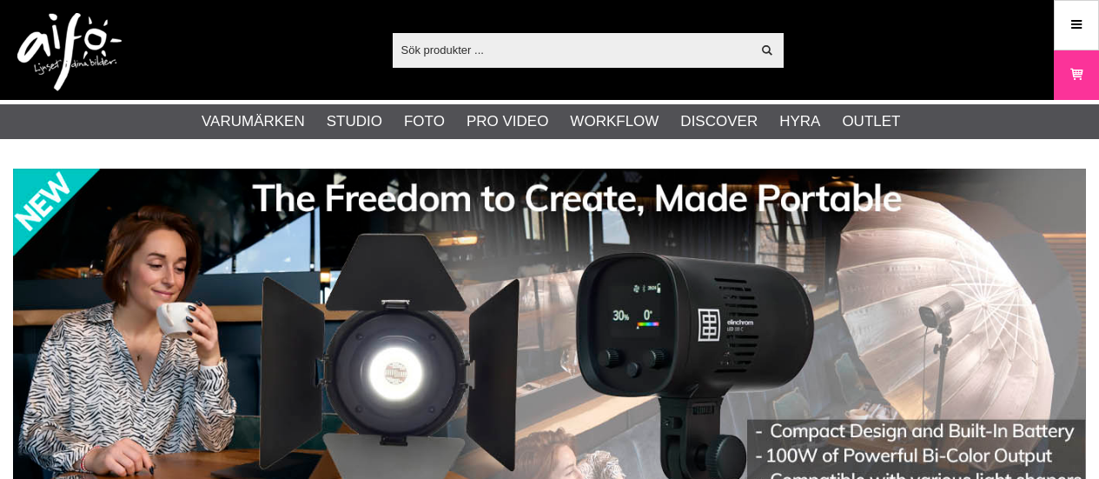  Describe the element at coordinates (424, 122) in the screenshot. I see `a: Foto` at that location.